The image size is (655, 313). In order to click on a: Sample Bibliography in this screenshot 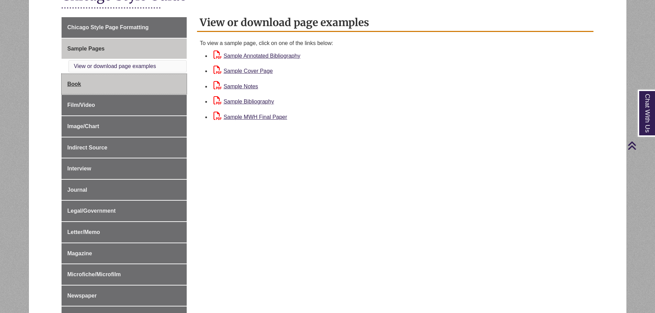, I will do `click(244, 101)`.